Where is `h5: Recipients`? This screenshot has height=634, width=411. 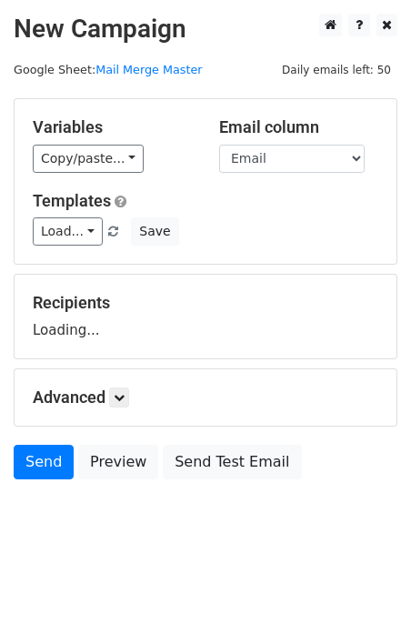
h5: Recipients is located at coordinates (206, 303).